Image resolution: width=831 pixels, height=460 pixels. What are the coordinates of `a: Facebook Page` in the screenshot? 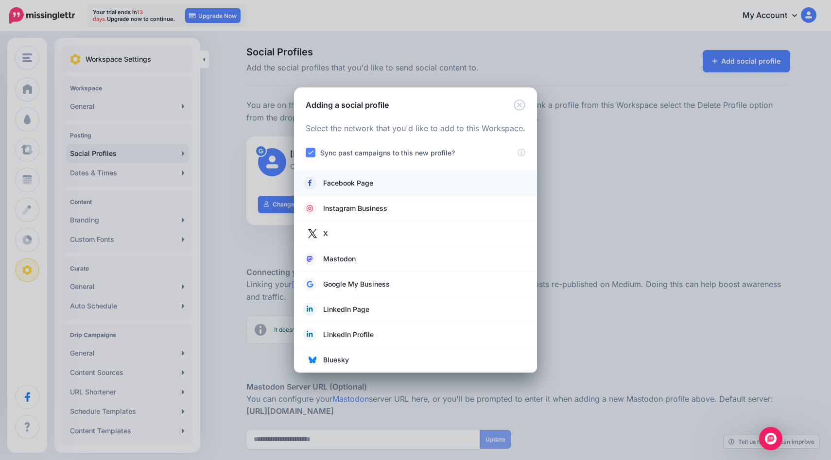 It's located at (415, 183).